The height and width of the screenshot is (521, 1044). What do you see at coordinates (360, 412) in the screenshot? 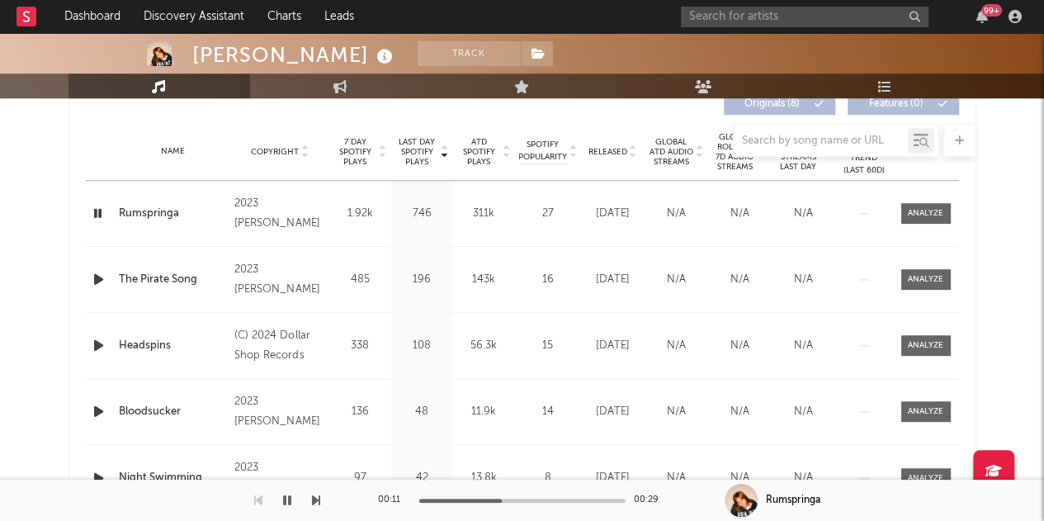
I see `div: 136` at bounding box center [360, 412].